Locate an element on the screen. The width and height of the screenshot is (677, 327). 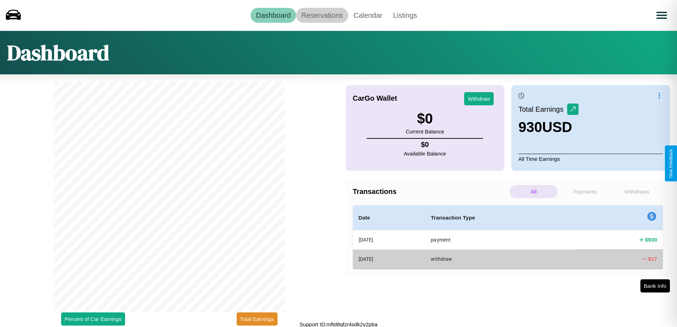
p: All is located at coordinates (534, 191).